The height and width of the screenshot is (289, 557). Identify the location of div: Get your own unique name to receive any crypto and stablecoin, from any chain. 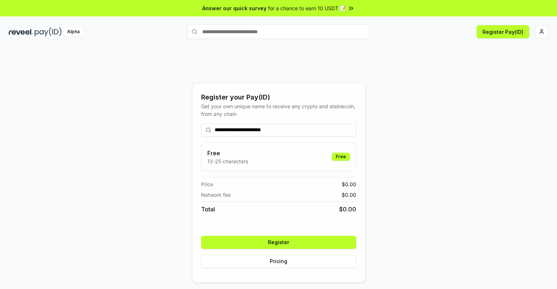
(279, 110).